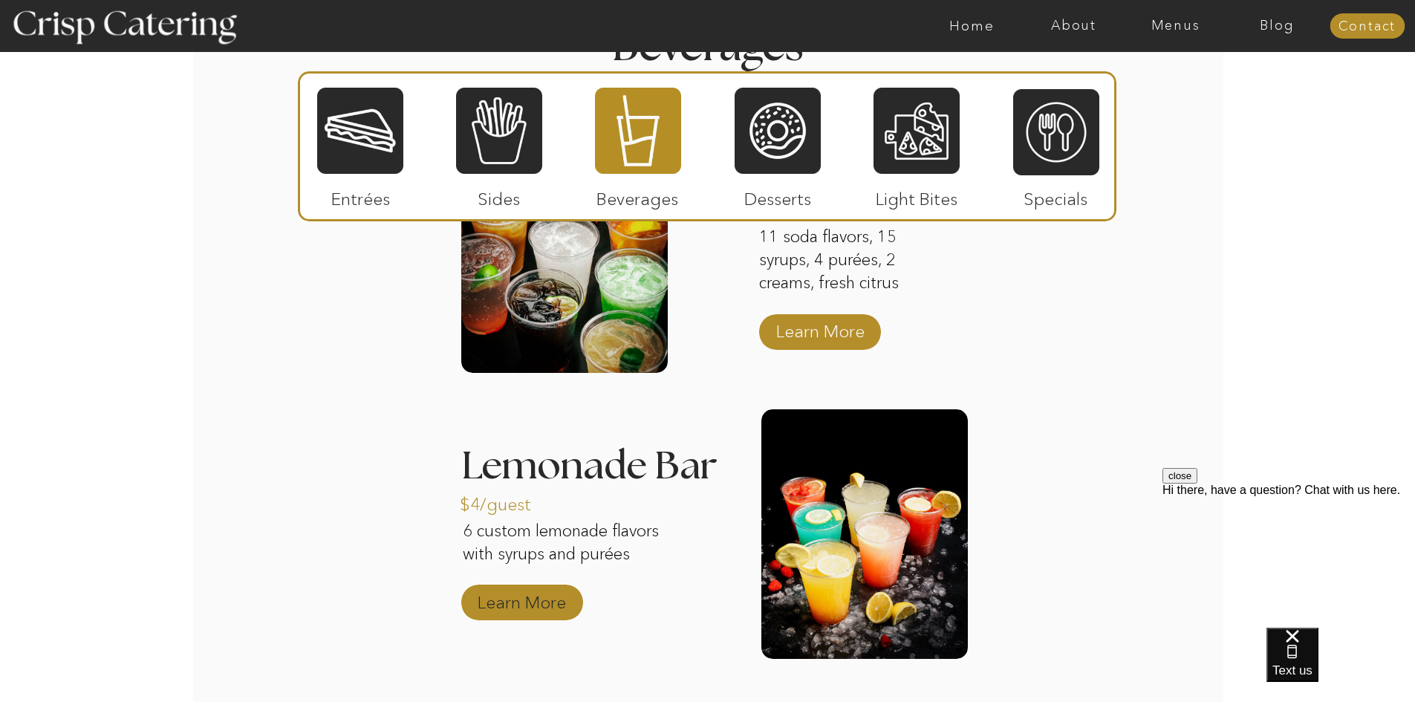  What do you see at coordinates (808, 207) in the screenshot?
I see `p: $5/guest` at bounding box center [808, 207].